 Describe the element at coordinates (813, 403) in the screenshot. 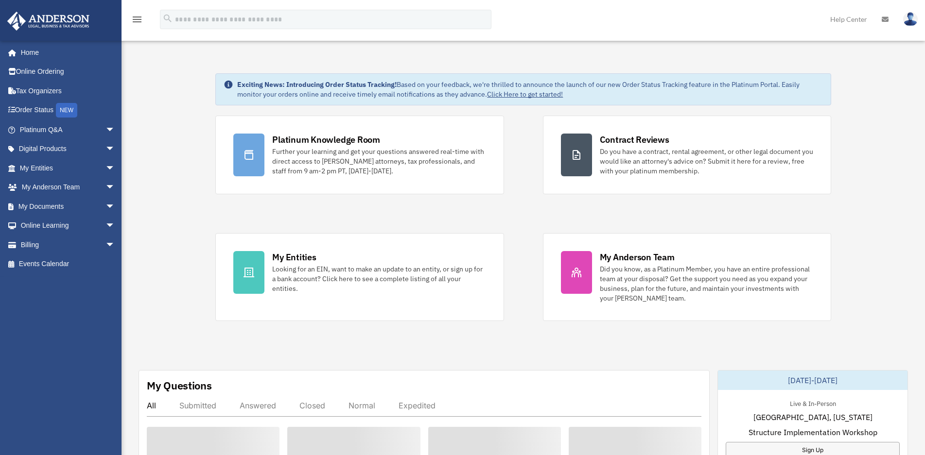

I see `div: Live & In-Person` at that location.